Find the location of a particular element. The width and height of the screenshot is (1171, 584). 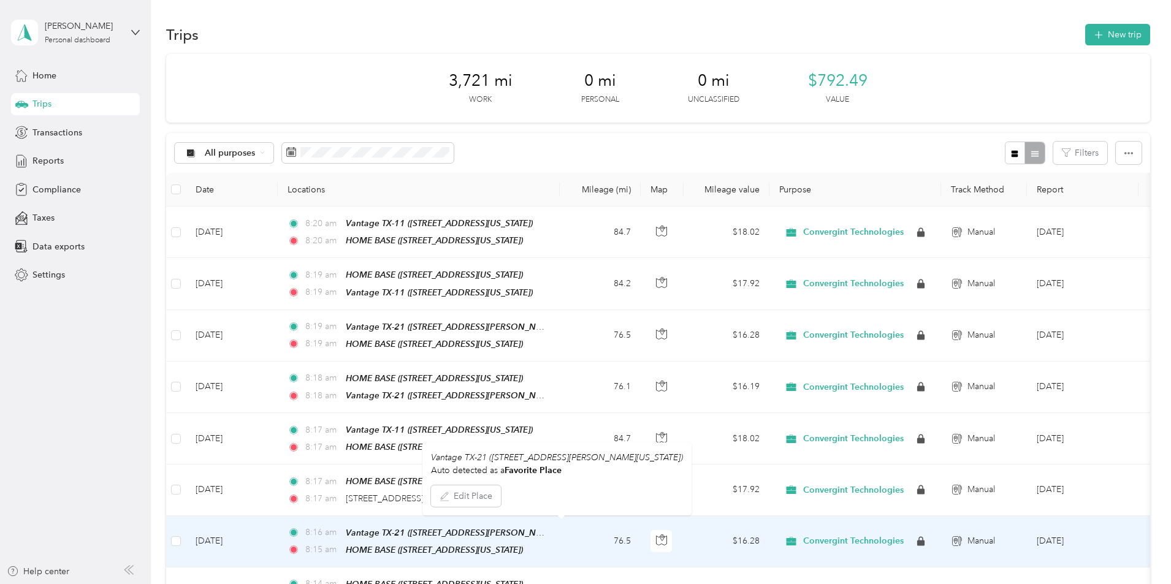

span: All purposes is located at coordinates (230, 153).